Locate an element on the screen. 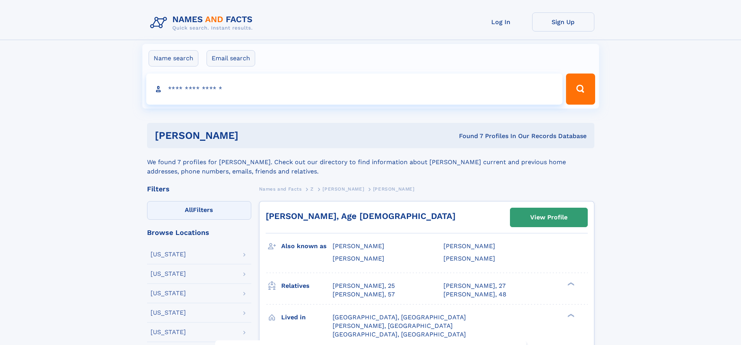  button: Search Button is located at coordinates (581, 89).